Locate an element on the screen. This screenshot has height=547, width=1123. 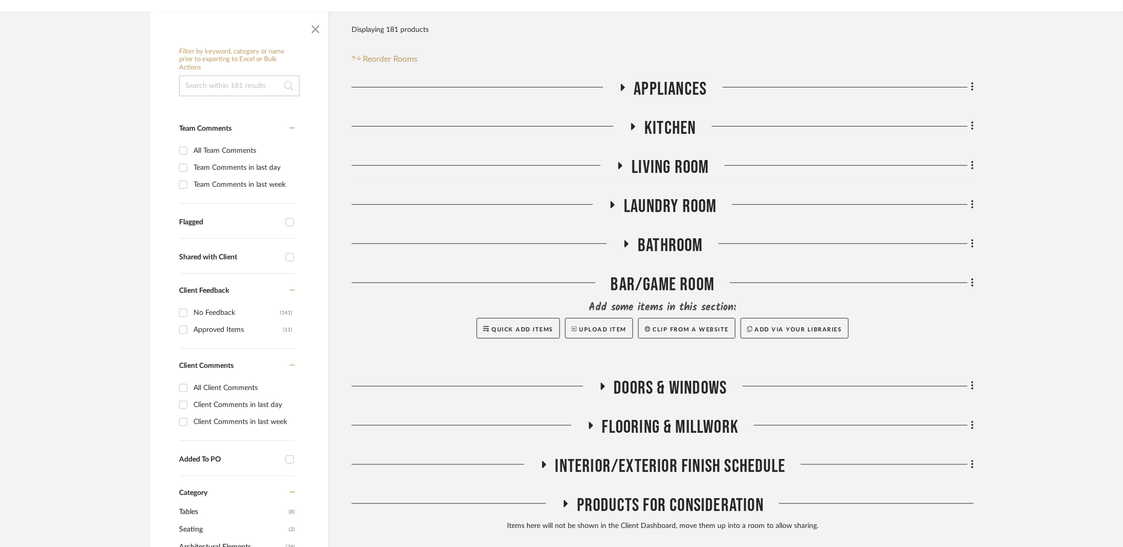
span: Kitchen is located at coordinates (670, 128).